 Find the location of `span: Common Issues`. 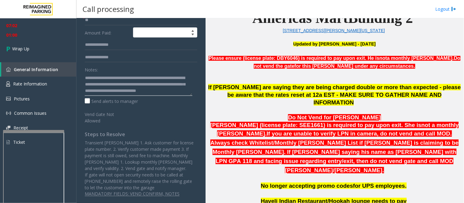

span: Common Issues is located at coordinates (30, 113).